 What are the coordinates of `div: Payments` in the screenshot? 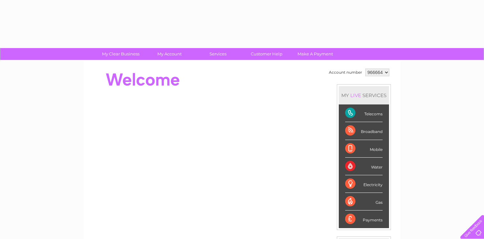 It's located at (364, 219).